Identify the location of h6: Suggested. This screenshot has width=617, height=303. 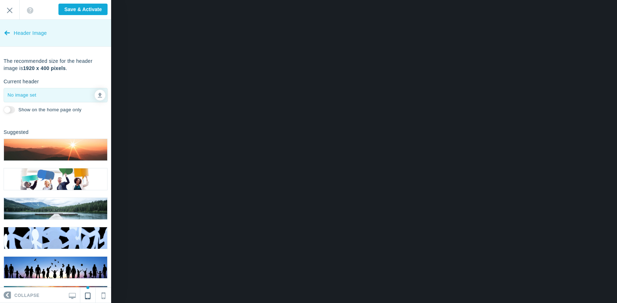
(16, 132).